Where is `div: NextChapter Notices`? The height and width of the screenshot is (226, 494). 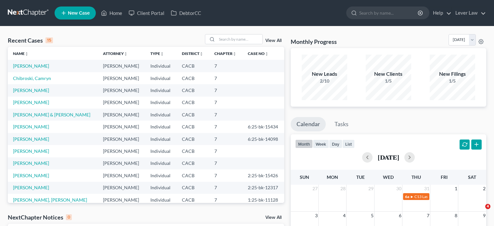
div: NextChapter Notices is located at coordinates (40, 217).